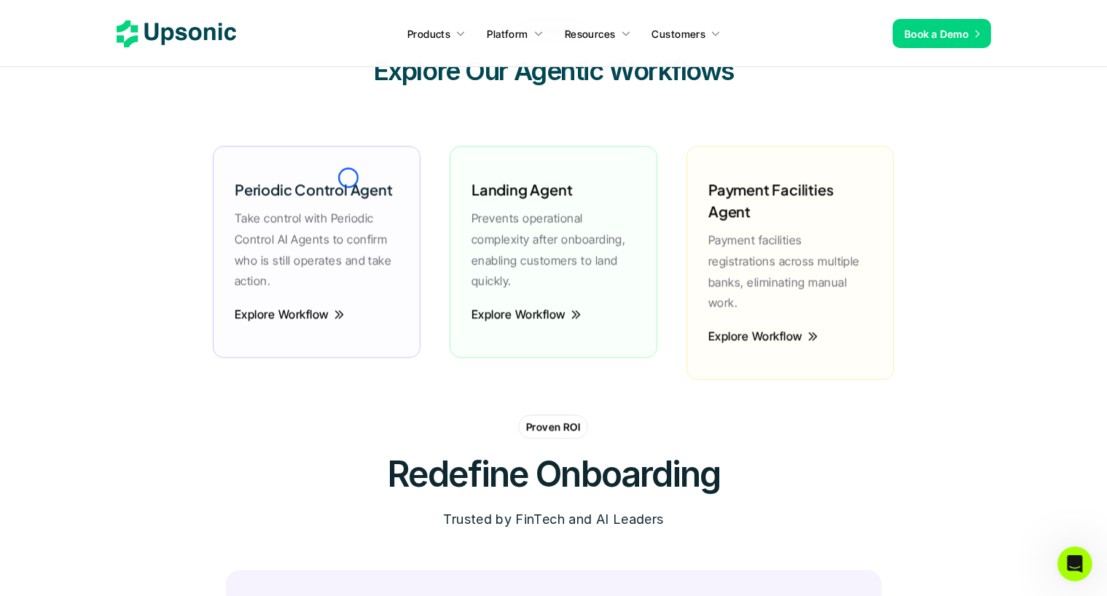 The image size is (1107, 596). What do you see at coordinates (790, 200) in the screenshot?
I see `h6: Payment Facilities Agent` at bounding box center [790, 200].